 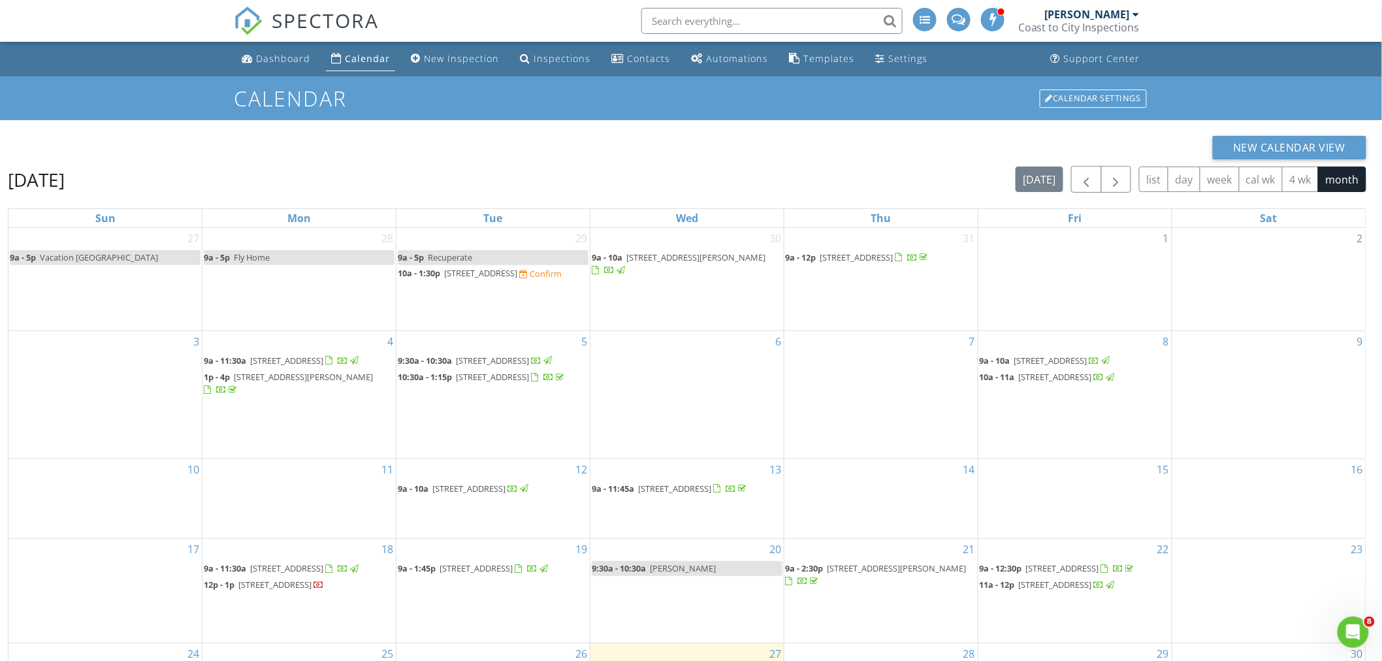 What do you see at coordinates (493, 591) in the screenshot?
I see `td: Go to August 19, 2025` at bounding box center [493, 591].